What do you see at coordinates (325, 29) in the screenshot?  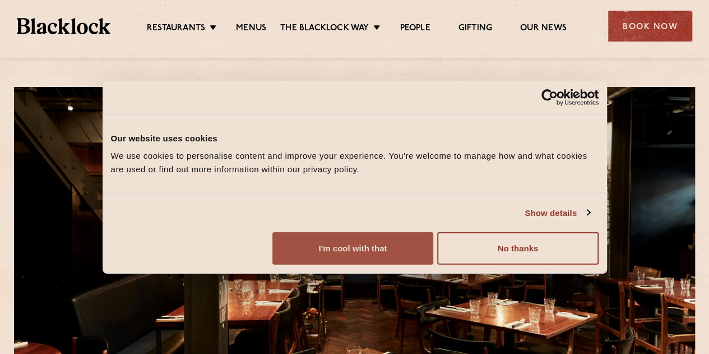 I see `a: The Blacklock Way` at bounding box center [325, 29].